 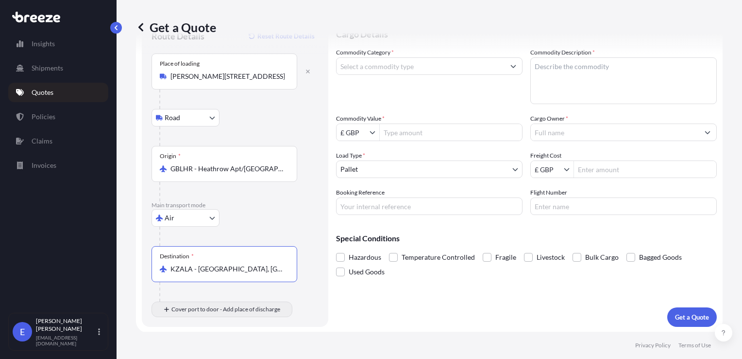 I want to click on input: Enter name, so click(x=624, y=206).